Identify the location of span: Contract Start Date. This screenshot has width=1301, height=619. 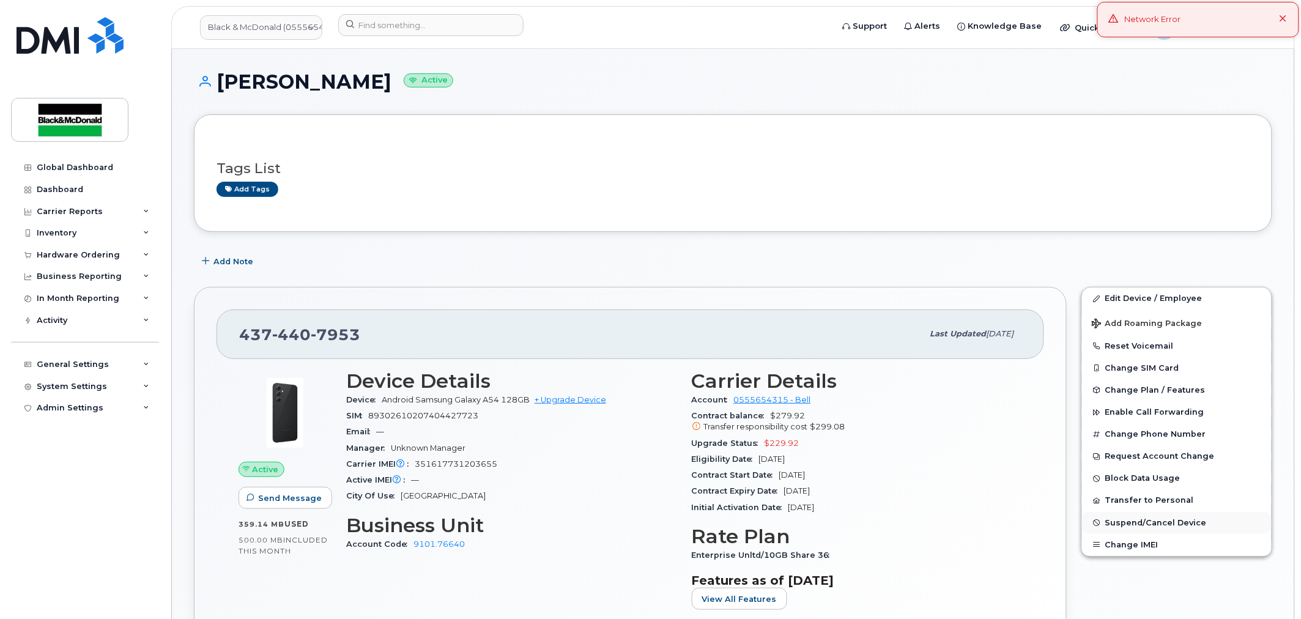
(735, 475).